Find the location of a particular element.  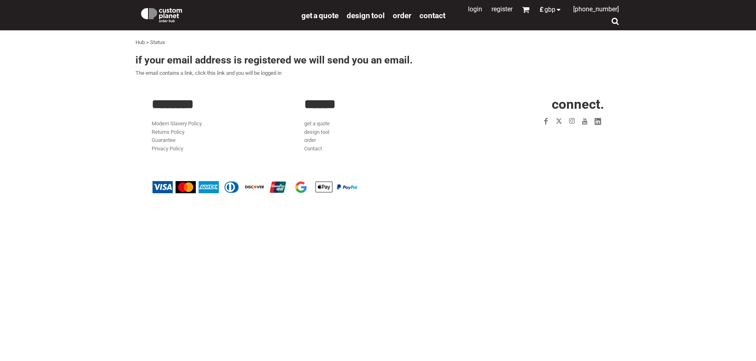

div: Status is located at coordinates (157, 42).